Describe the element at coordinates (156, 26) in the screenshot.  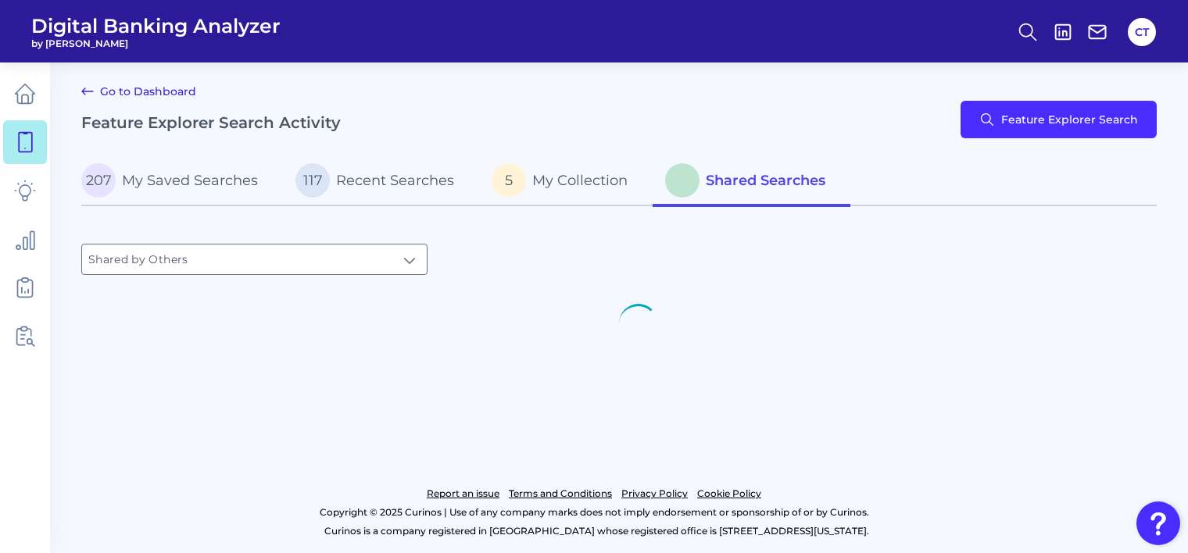
I see `span: Digital Banking Analyzer` at that location.